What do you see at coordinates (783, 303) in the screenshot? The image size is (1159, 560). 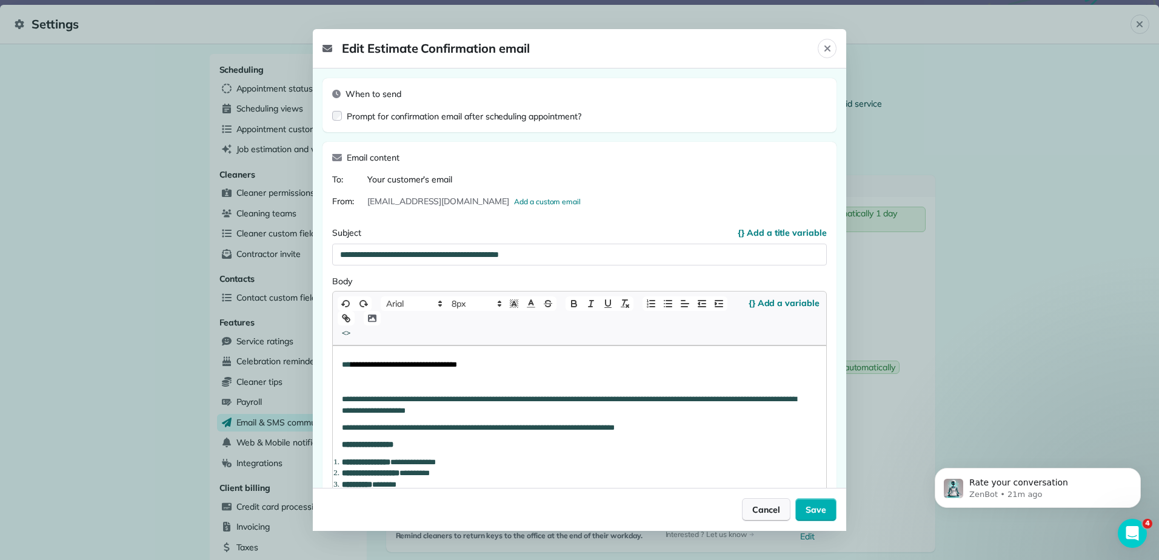 I see `button: {} Add a variable` at bounding box center [783, 303].